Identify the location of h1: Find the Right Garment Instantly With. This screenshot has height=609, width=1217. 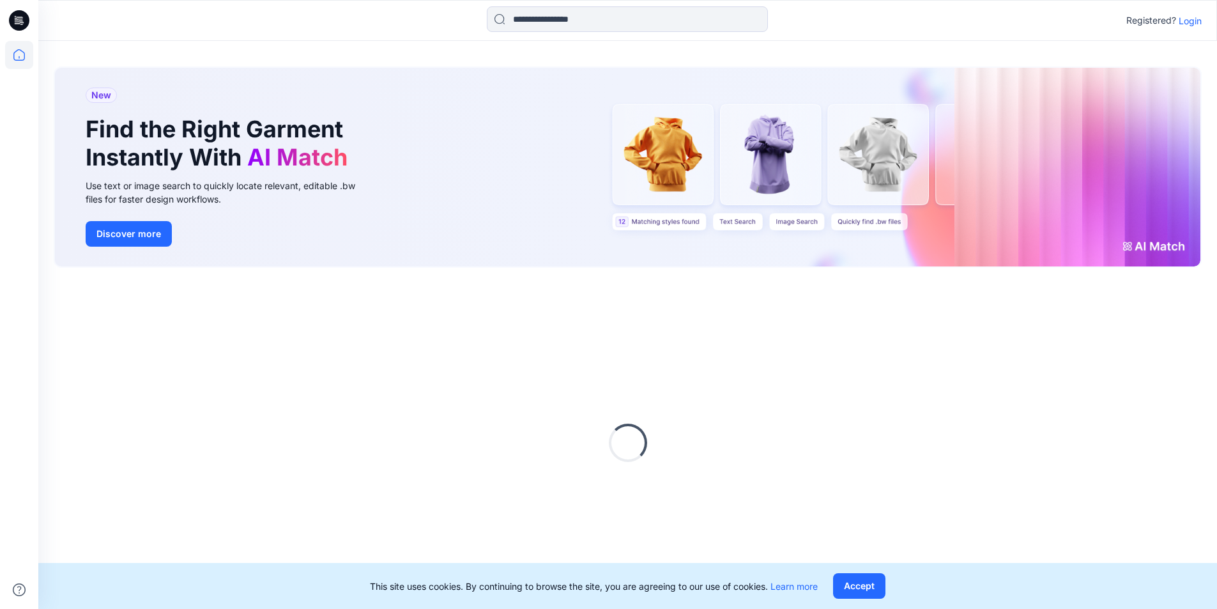
(220, 143).